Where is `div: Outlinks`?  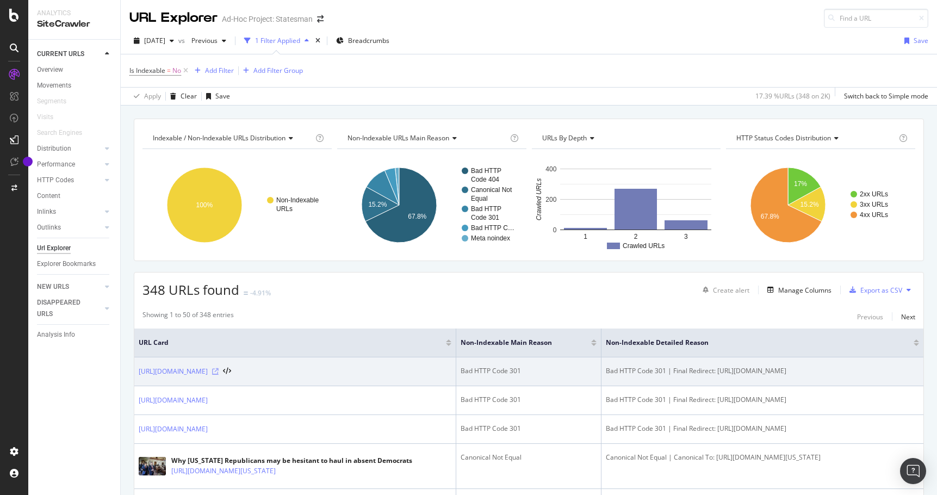 div: Outlinks is located at coordinates (49, 227).